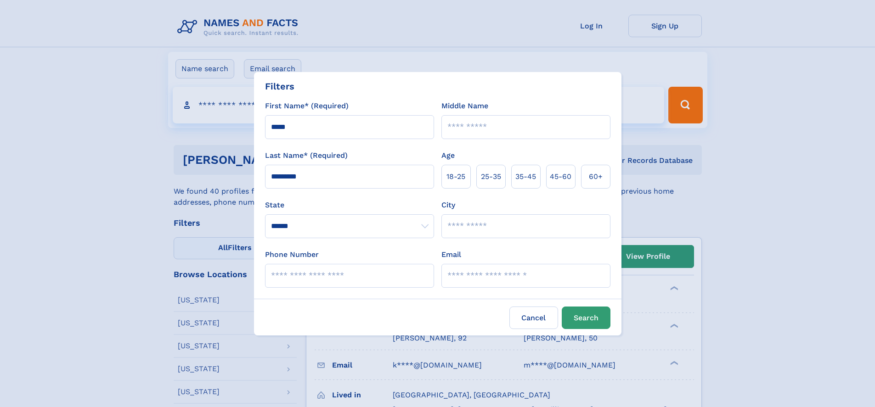 This screenshot has height=407, width=875. What do you see at coordinates (560, 177) in the screenshot?
I see `span: 45‑60` at bounding box center [560, 177].